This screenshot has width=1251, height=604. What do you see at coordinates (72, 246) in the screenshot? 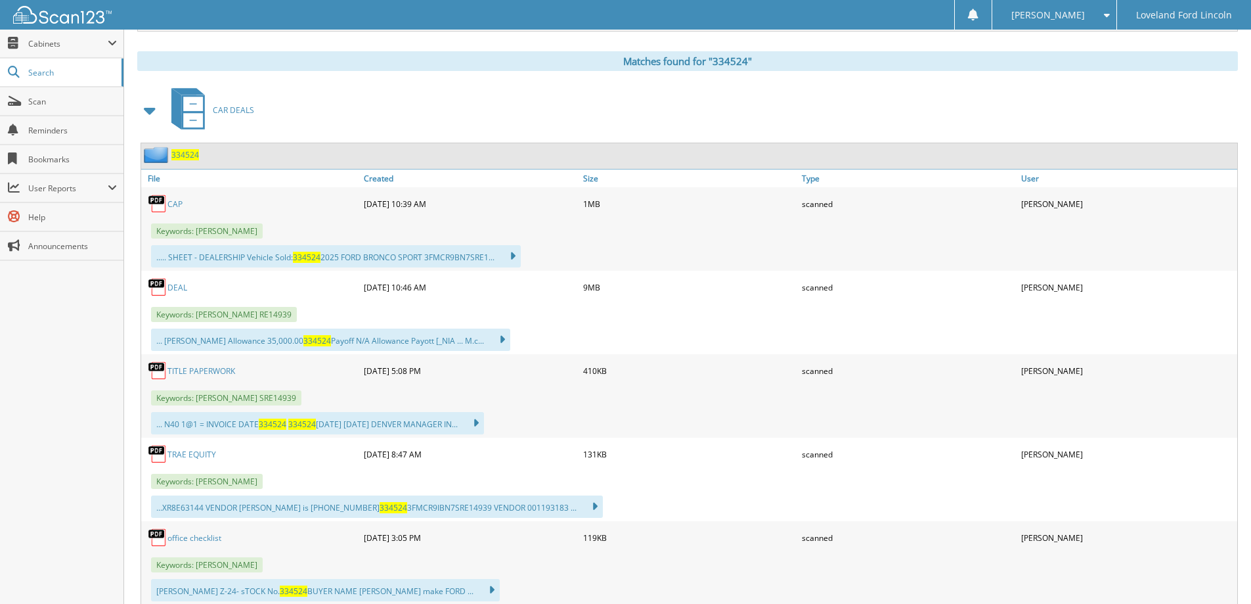
I see `span: Announcements` at bounding box center [72, 246].